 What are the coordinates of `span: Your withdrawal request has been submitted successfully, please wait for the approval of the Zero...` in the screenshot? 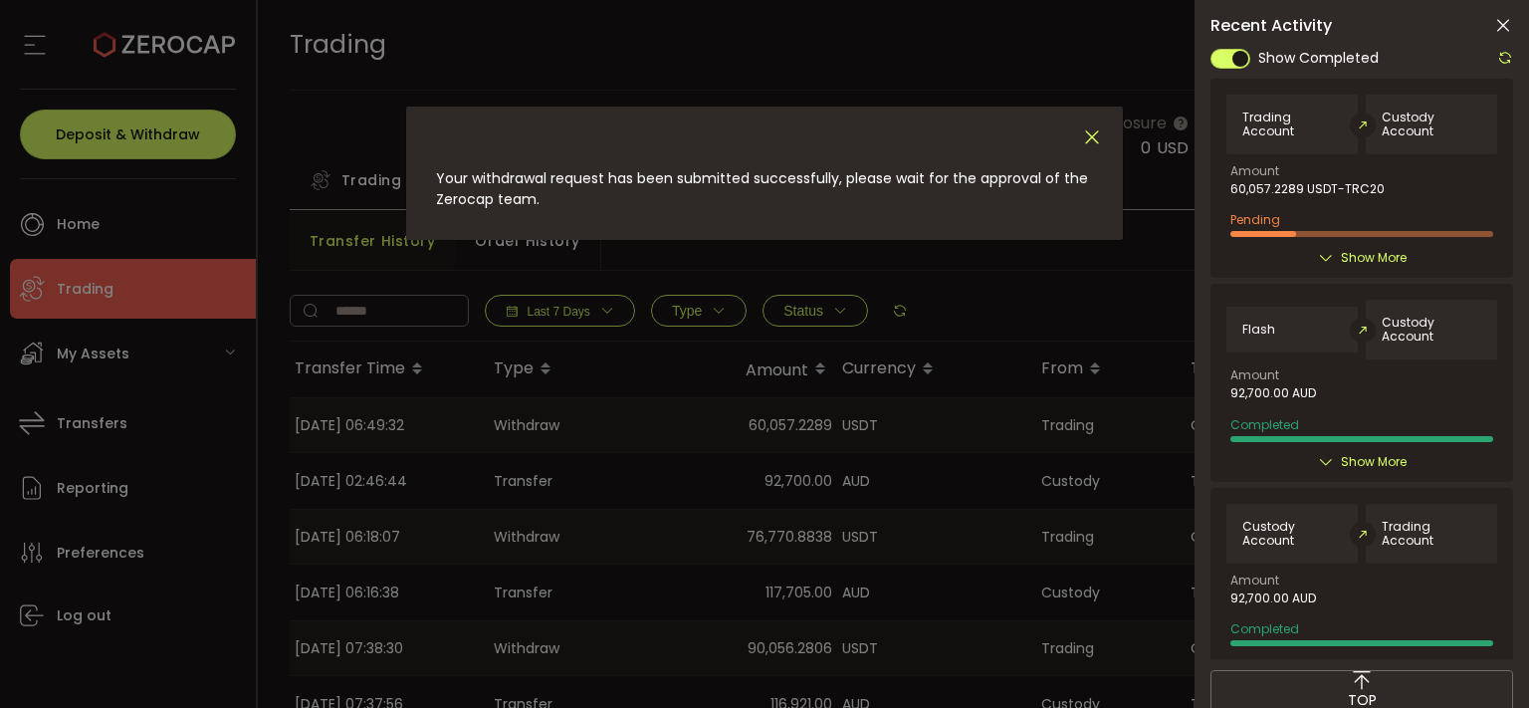 It's located at (762, 188).